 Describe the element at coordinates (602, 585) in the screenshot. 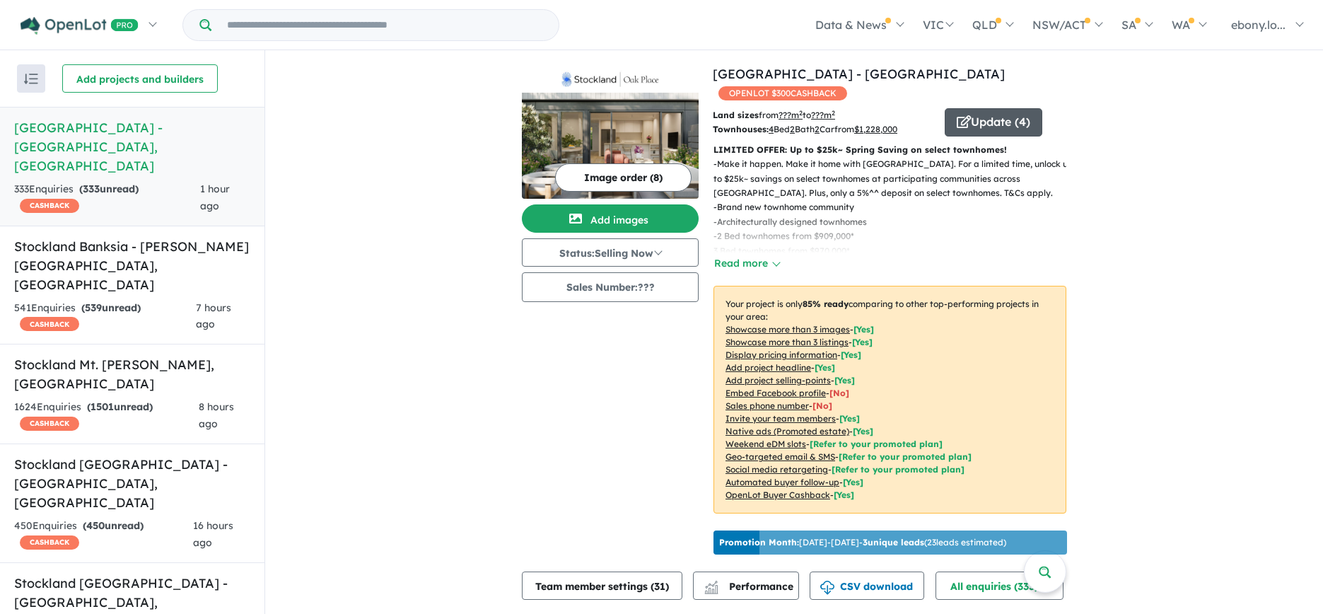

I see `button: Team member settings (31)` at that location.